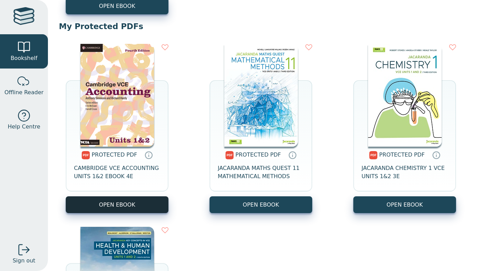 This screenshot has height=271, width=493. What do you see at coordinates (24, 58) in the screenshot?
I see `span: Bookshelf` at bounding box center [24, 58].